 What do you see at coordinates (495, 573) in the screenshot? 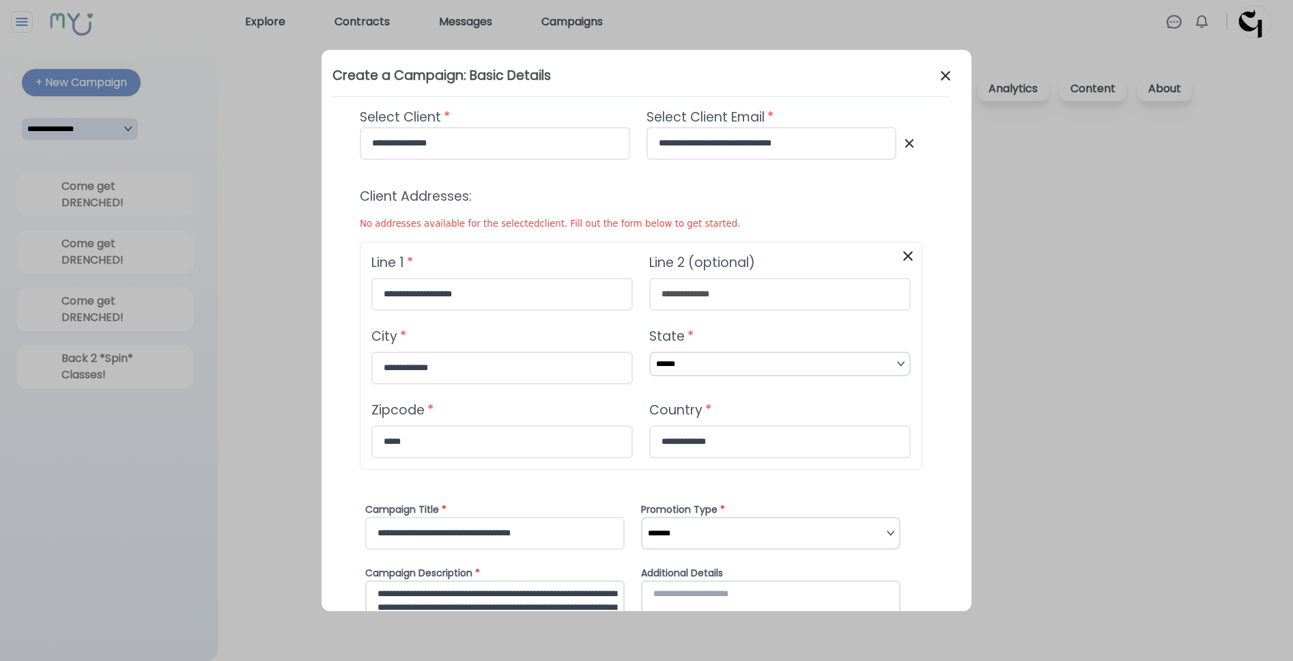
I see `h4: Campaign Description` at bounding box center [495, 573].